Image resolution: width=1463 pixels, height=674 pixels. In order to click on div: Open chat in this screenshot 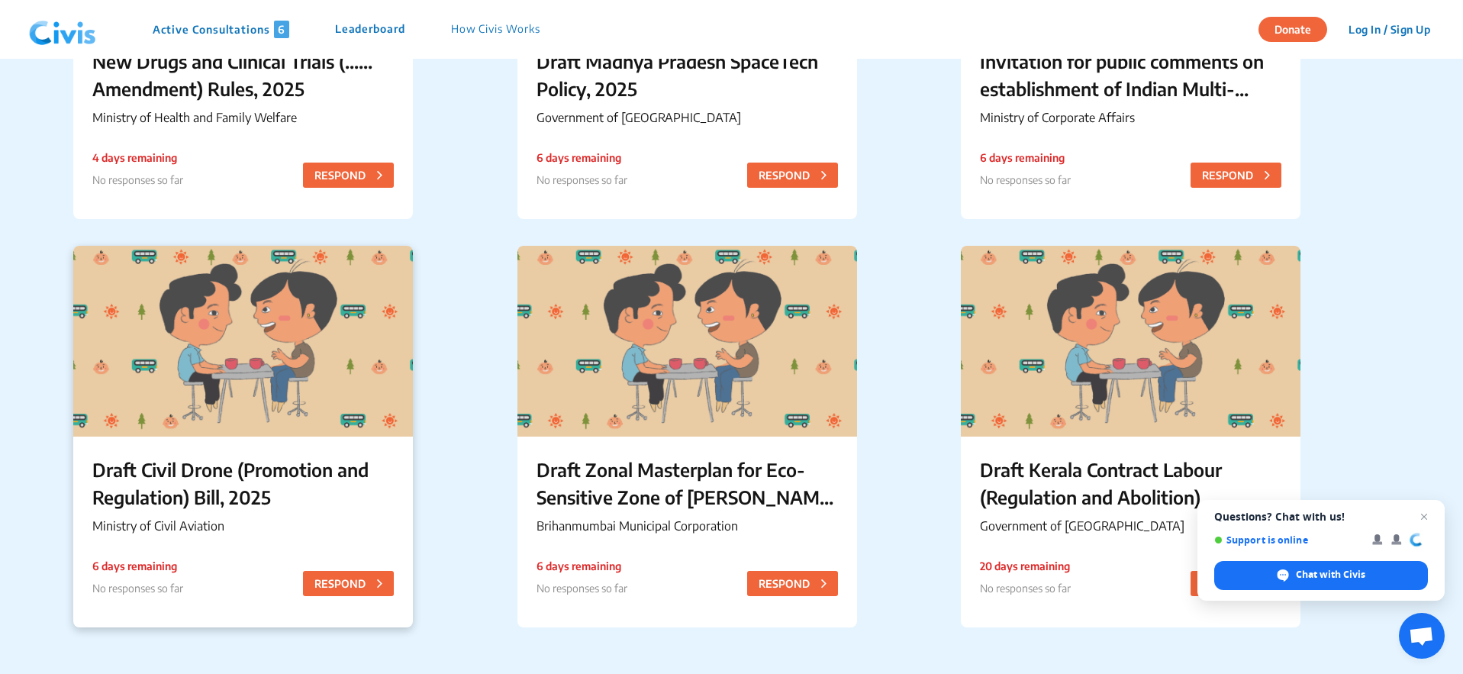, I will do `click(1422, 636)`.